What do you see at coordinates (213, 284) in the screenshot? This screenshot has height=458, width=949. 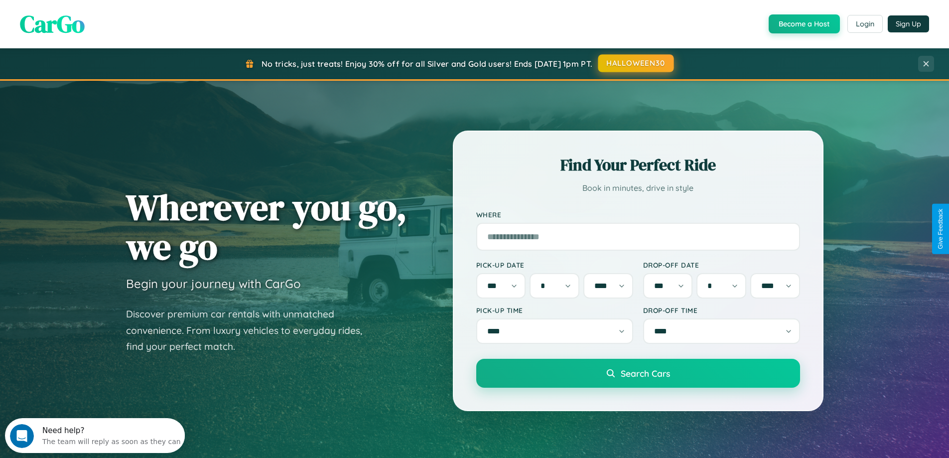 I see `h3: Begin your journey with CarGo` at bounding box center [213, 284].